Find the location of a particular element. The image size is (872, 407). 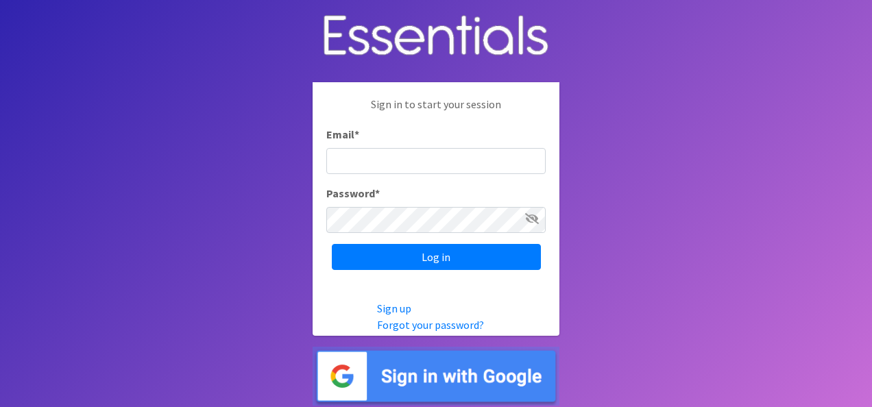

img: Sign in with Google is located at coordinates (436, 377).